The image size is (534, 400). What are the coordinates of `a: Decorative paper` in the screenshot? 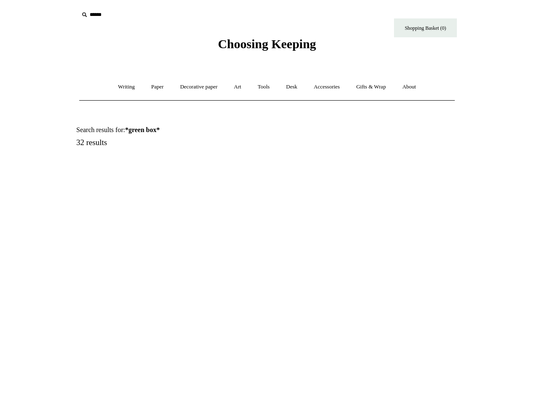 It's located at (199, 87).